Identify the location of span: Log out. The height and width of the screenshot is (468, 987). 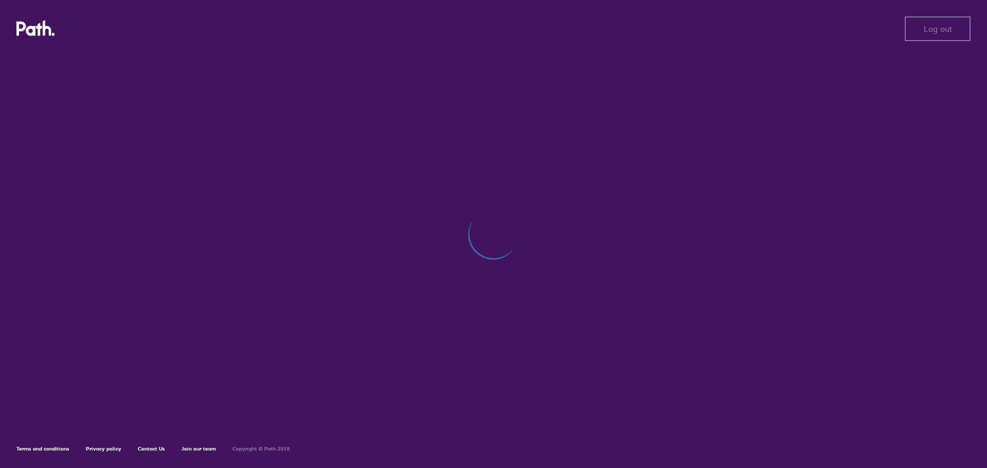
(938, 29).